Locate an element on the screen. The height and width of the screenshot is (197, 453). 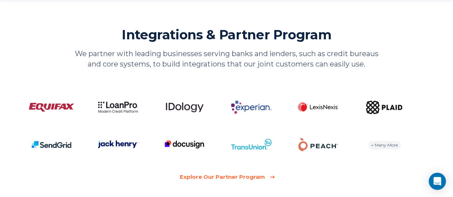
div: Explore Our Partner Program is located at coordinates (222, 177).